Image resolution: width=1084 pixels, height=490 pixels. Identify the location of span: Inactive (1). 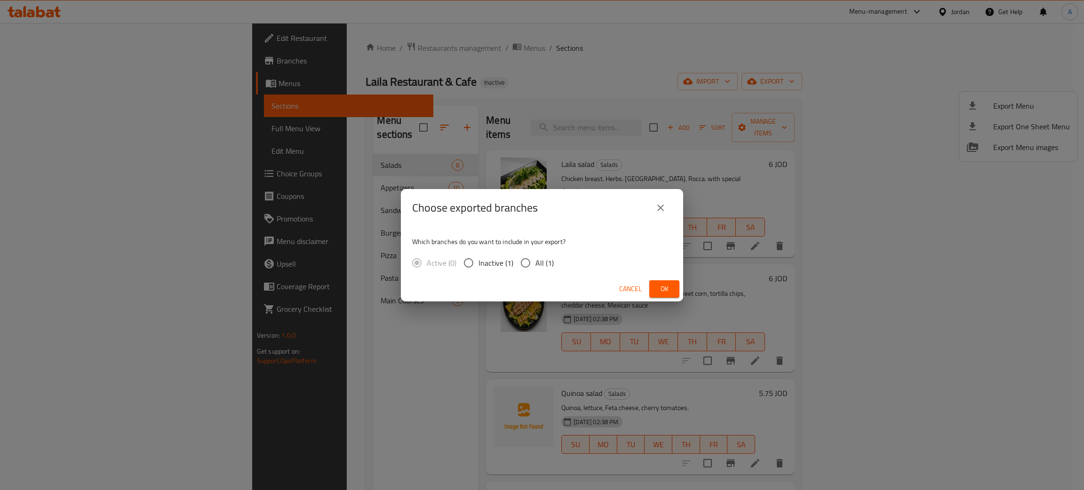
(496, 263).